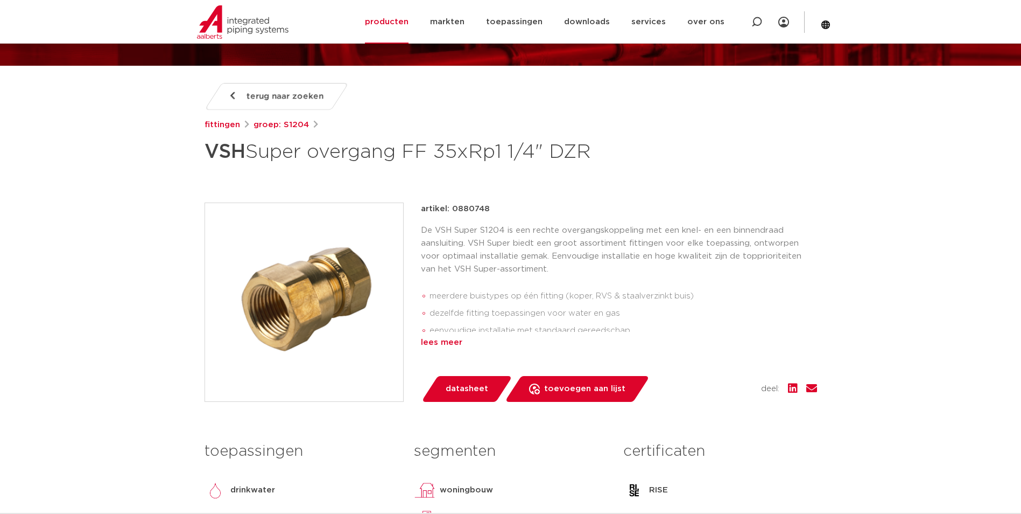  What do you see at coordinates (276, 96) in the screenshot?
I see `a: terug naar zoeken` at bounding box center [276, 96].